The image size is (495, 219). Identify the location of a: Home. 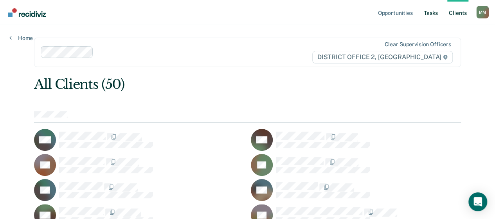
(21, 38).